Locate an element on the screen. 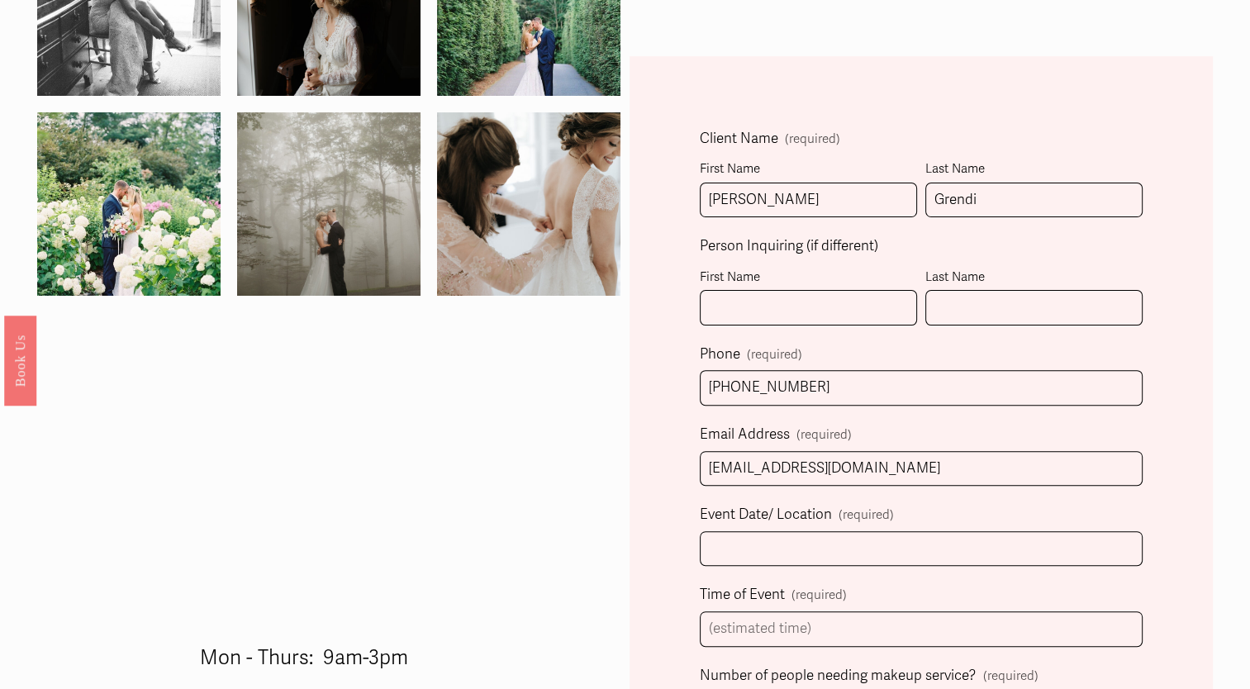 Image resolution: width=1250 pixels, height=689 pixels. input: (estimated time) is located at coordinates (921, 629).